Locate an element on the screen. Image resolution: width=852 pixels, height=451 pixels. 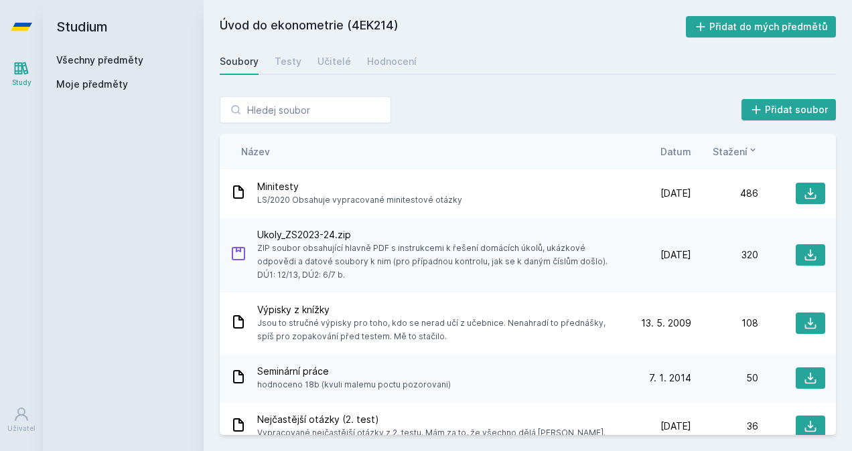
a: Učitelé is located at coordinates (334, 62).